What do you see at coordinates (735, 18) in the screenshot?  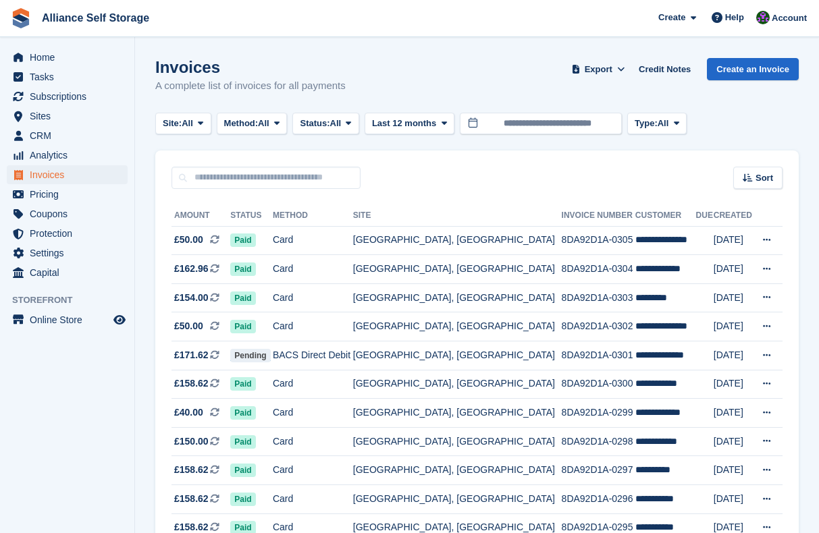 I see `span: Help` at bounding box center [735, 18].